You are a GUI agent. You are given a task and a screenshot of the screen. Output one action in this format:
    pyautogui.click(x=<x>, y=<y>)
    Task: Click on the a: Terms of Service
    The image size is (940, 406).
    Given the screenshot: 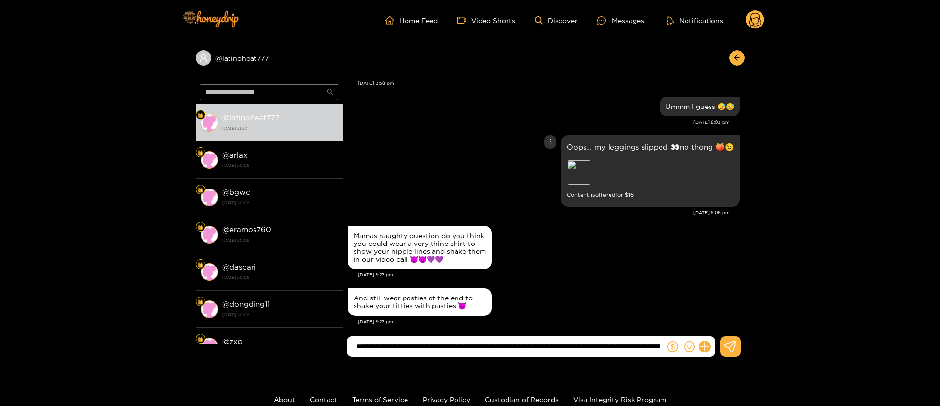 What is the action you would take?
    pyautogui.click(x=380, y=399)
    